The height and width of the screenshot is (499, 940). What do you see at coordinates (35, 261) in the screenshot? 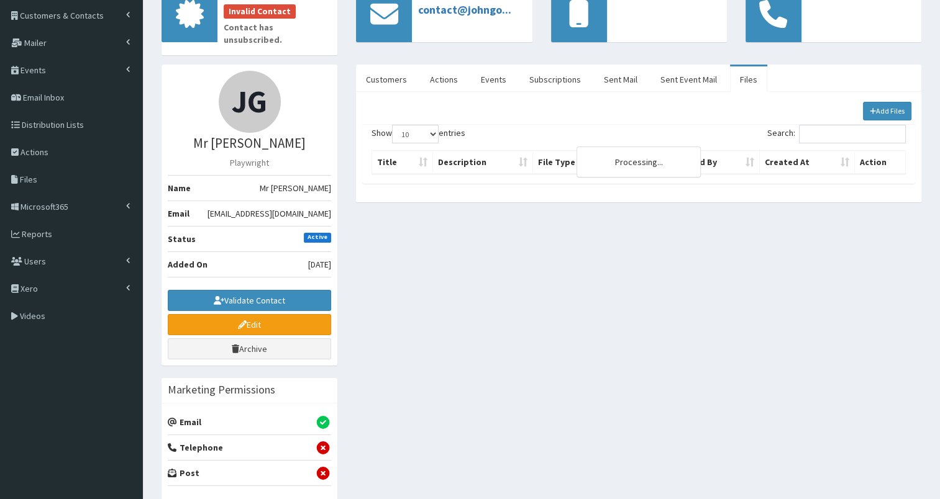
I see `span: Users` at bounding box center [35, 261].